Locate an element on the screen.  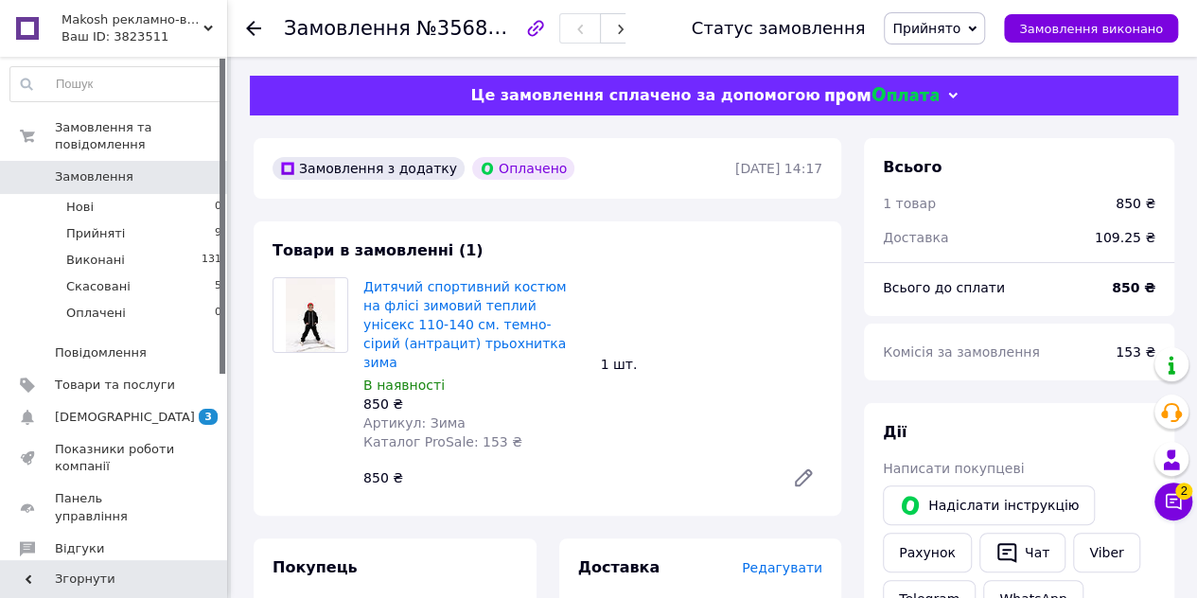
span: Товари в замовленні (1) is located at coordinates (377, 250).